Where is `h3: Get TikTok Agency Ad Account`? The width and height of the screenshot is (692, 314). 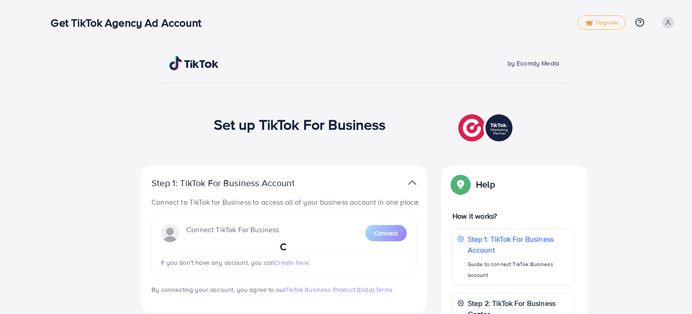
h3: Get TikTok Agency Ad Account is located at coordinates (129, 23).